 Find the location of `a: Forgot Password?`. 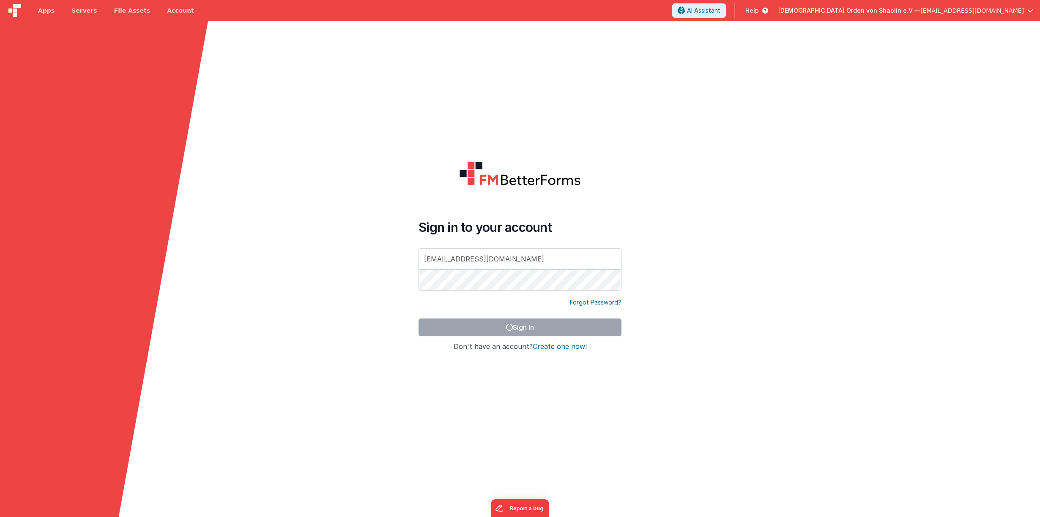

a: Forgot Password? is located at coordinates (596, 303).